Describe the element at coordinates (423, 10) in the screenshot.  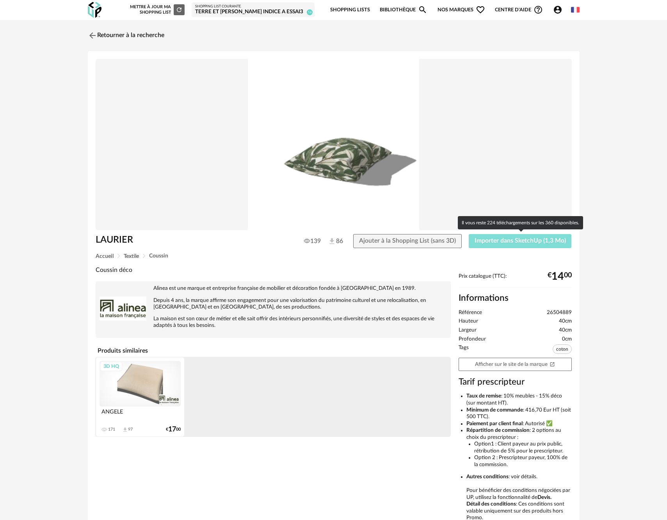
I see `span: Magnify icon` at that location.